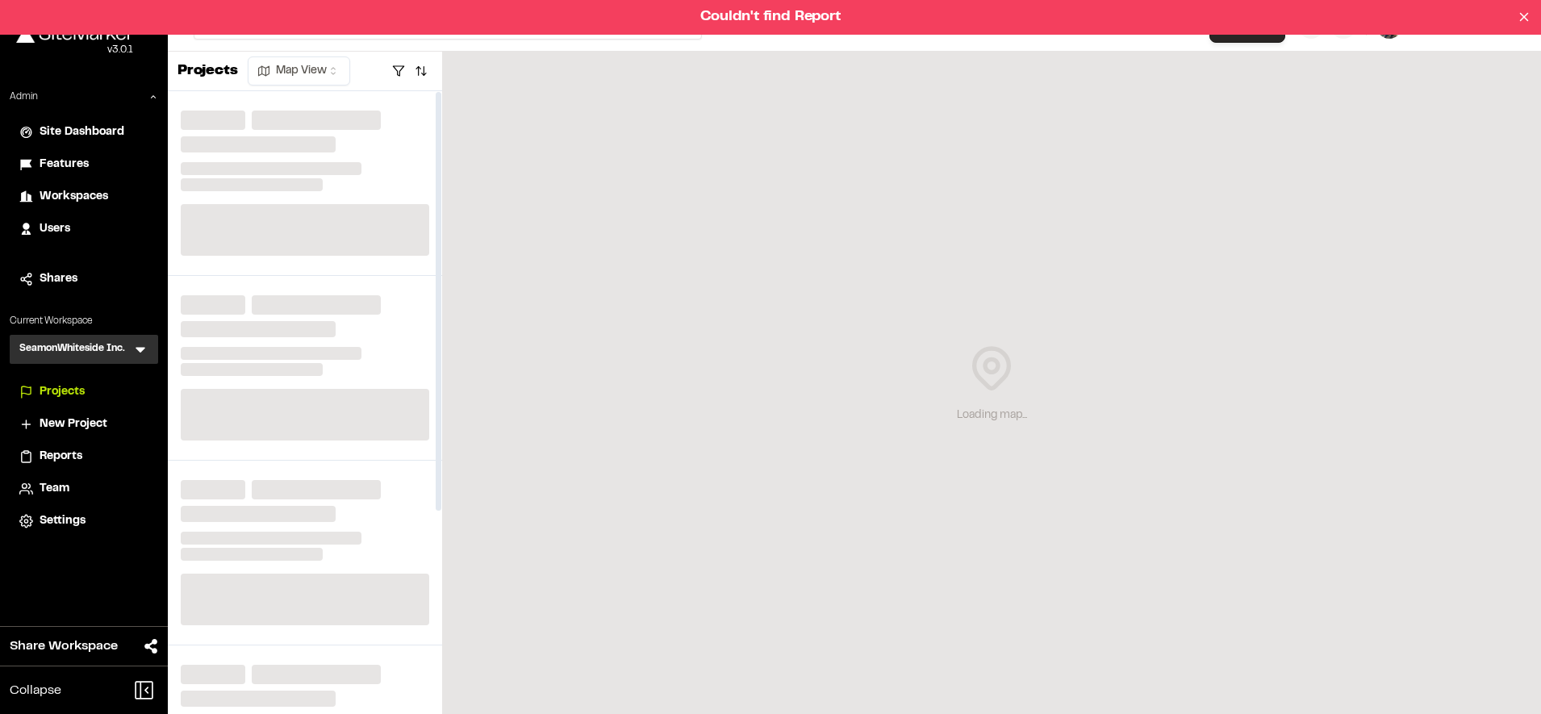 This screenshot has width=1541, height=714. Describe the element at coordinates (84, 279) in the screenshot. I see `a: Shares` at that location.